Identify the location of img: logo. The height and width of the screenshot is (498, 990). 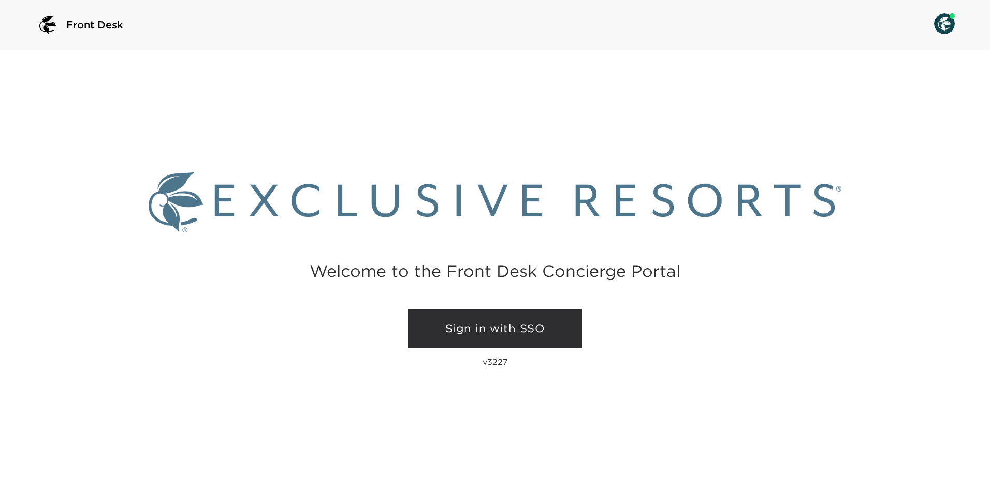
(48, 25).